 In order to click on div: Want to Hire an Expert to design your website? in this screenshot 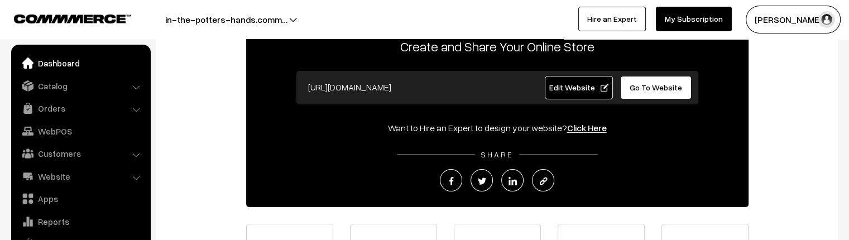, I will do `click(497, 128)`.